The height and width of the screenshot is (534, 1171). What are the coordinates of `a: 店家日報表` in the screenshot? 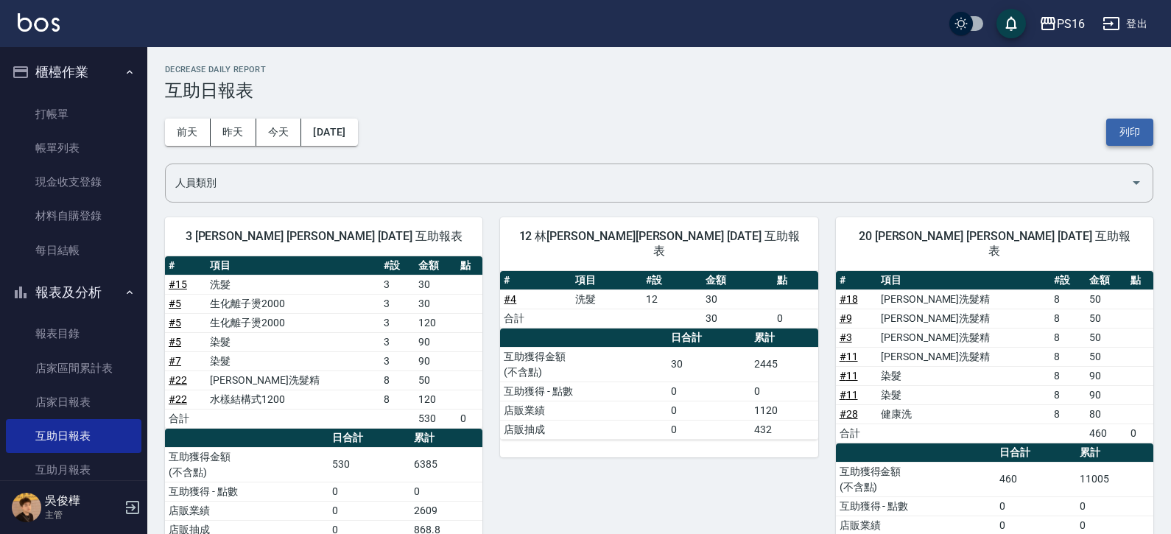 It's located at (74, 402).